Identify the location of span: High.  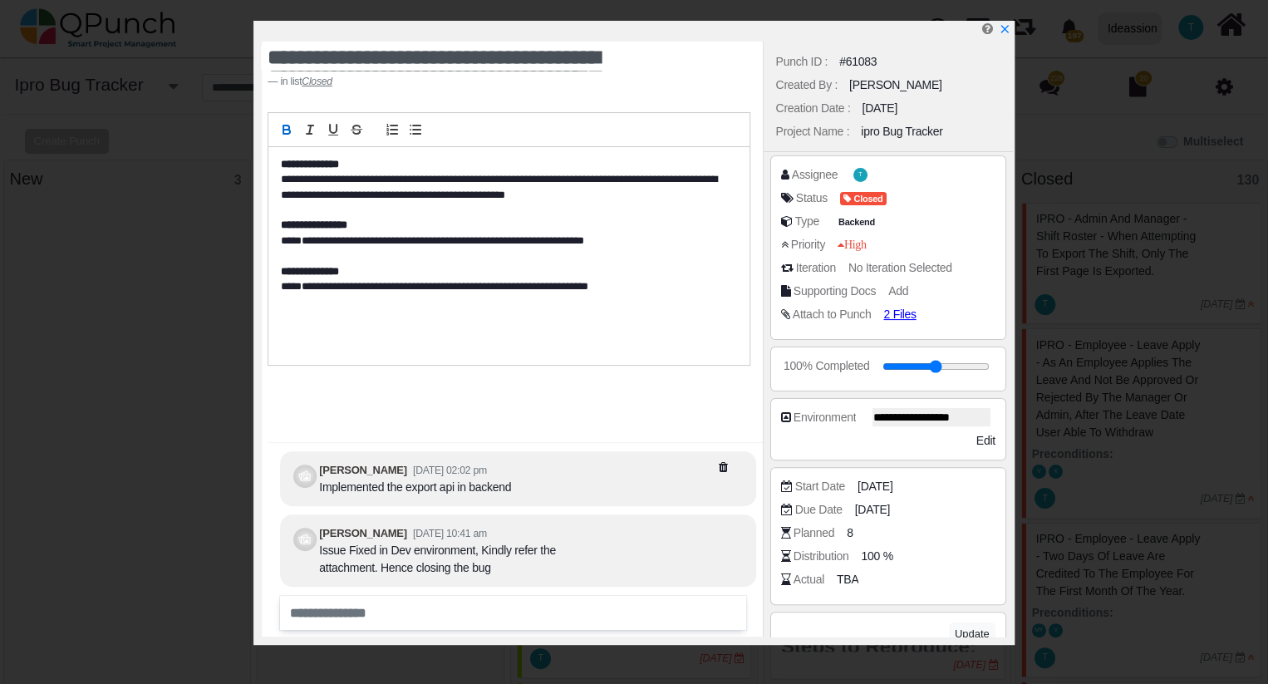
(852, 244).